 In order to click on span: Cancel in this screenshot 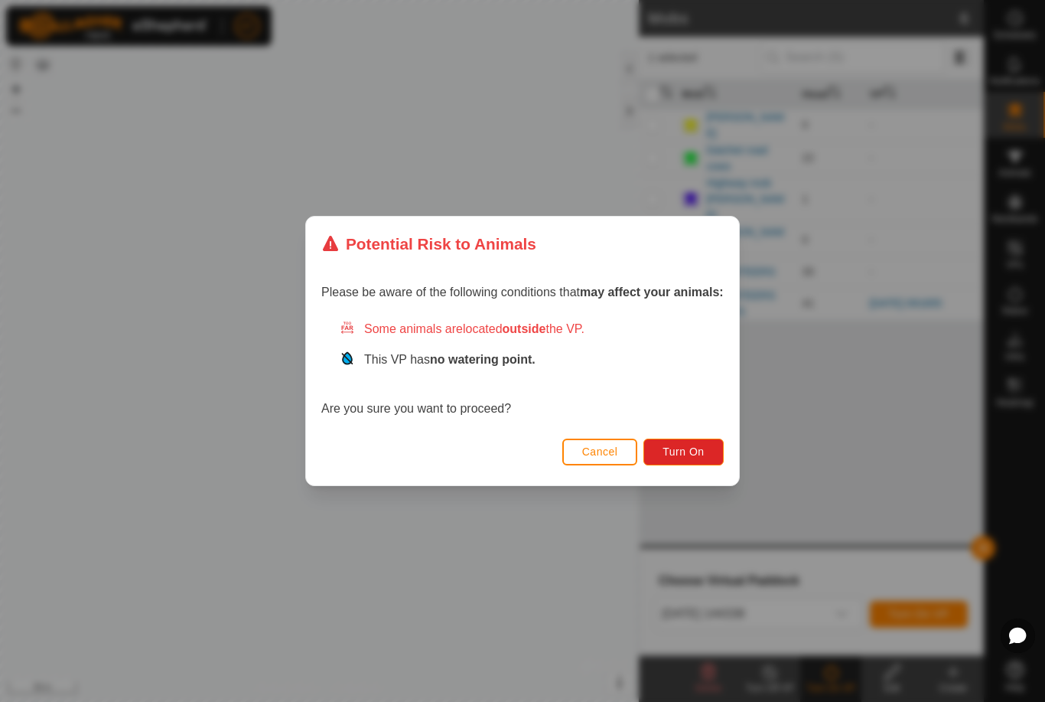, I will do `click(600, 451)`.